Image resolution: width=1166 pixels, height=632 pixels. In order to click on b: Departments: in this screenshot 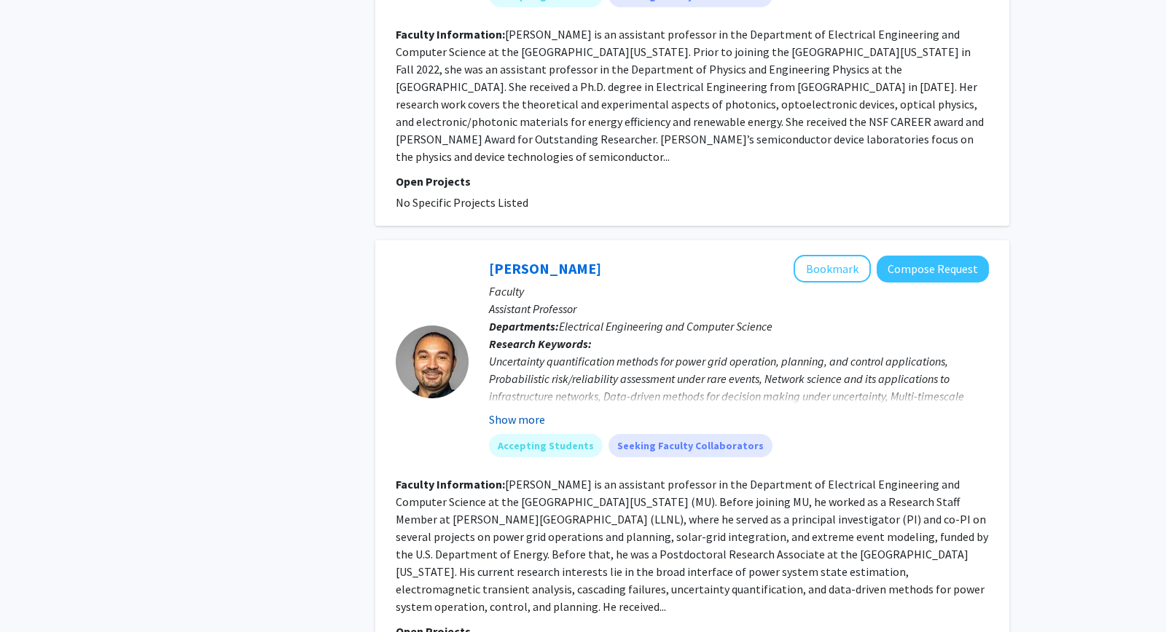, I will do `click(524, 326)`.